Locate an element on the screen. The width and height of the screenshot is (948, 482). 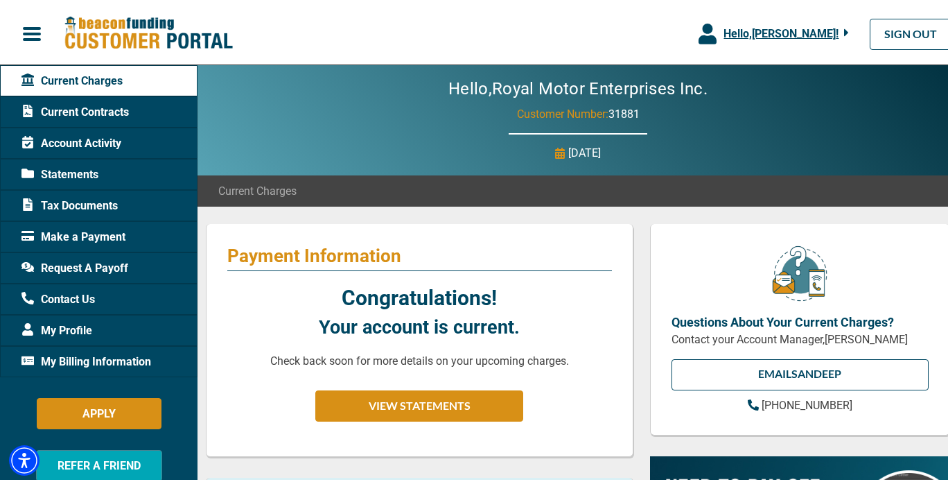
span: My Profile is located at coordinates (57, 328).